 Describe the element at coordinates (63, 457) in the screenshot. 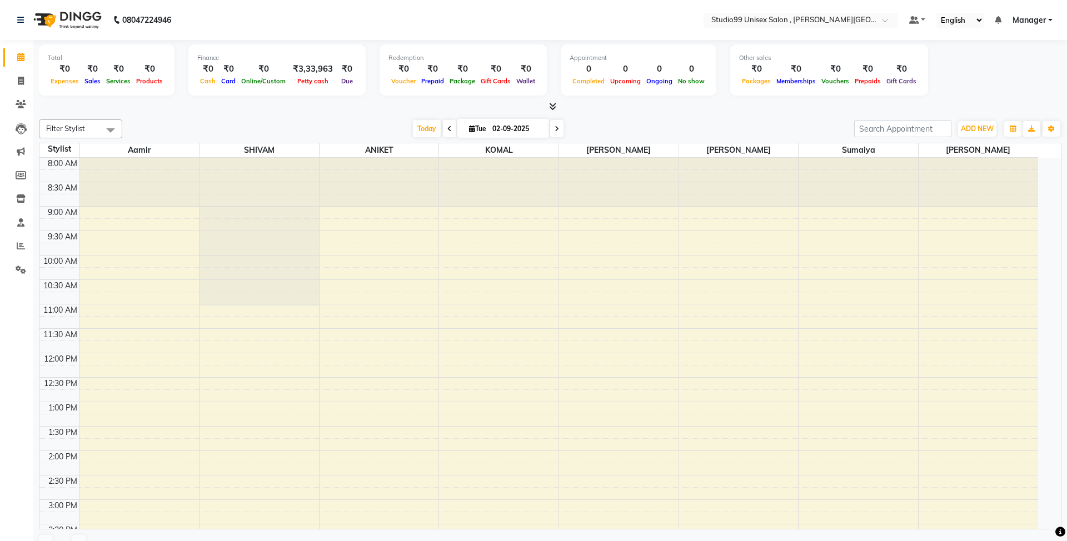

I see `div: 2:00 PM` at that location.